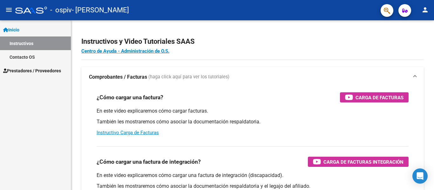  What do you see at coordinates (128, 133) in the screenshot?
I see `a: Instructivo Carga de Facturas` at bounding box center [128, 133].